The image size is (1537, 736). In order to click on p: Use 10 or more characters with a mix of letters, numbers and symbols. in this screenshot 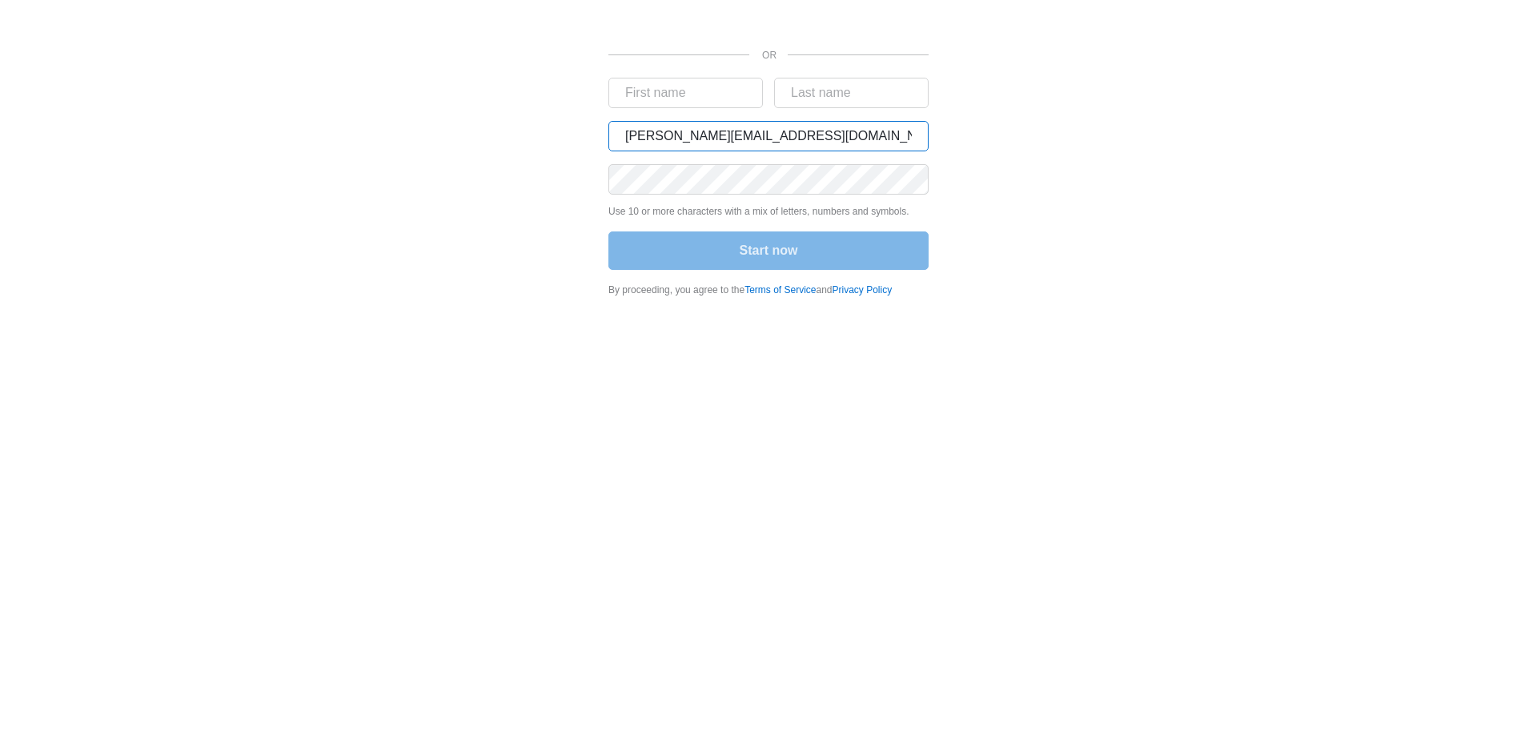, I will do `click(769, 211)`.